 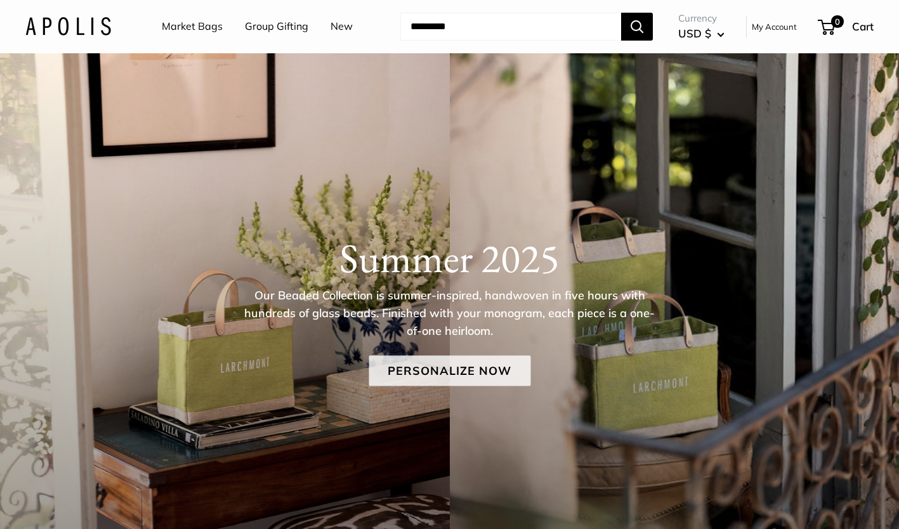 I want to click on img: Apolis, so click(x=68, y=26).